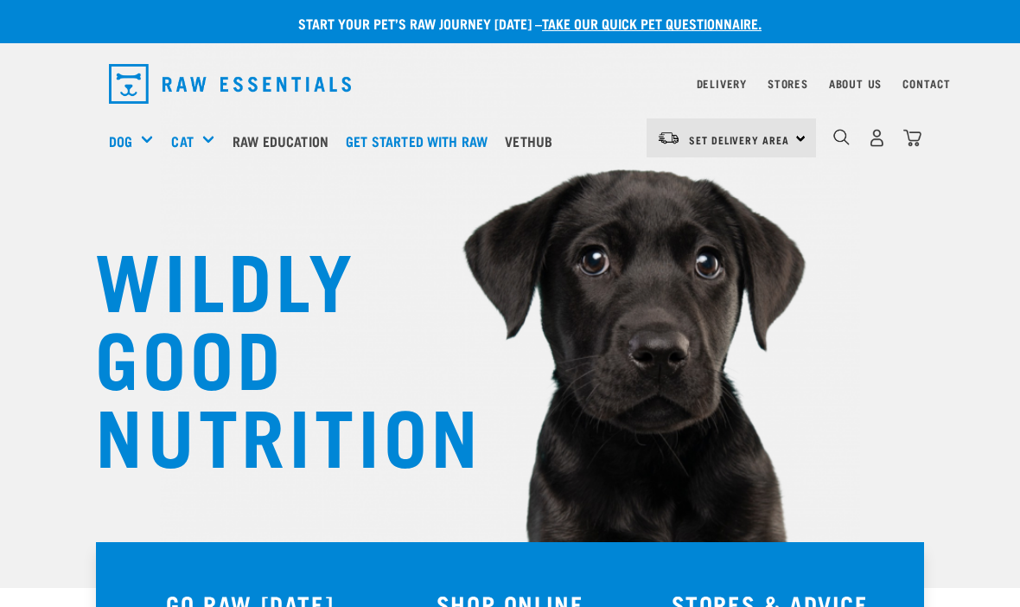  Describe the element at coordinates (421, 141) in the screenshot. I see `a: Get started with Raw` at that location.